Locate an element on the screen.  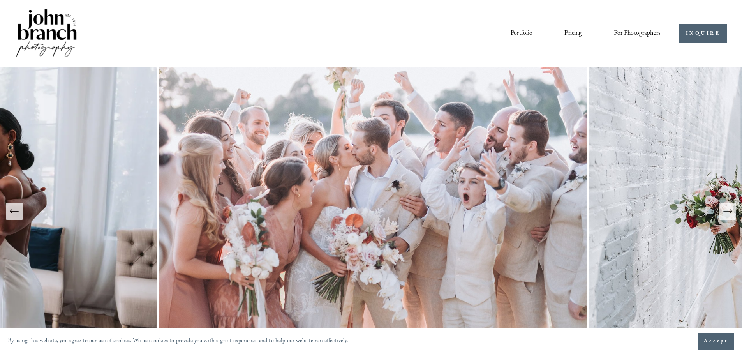
p: By using this website, you agree to our use of cookies. We use cookies to provide you with a grea... is located at coordinates (178, 341).